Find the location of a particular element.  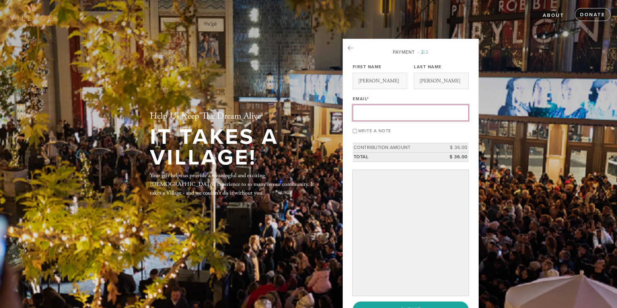

img: Village-sdquare-png-1_0.png is located at coordinates (31, 15).